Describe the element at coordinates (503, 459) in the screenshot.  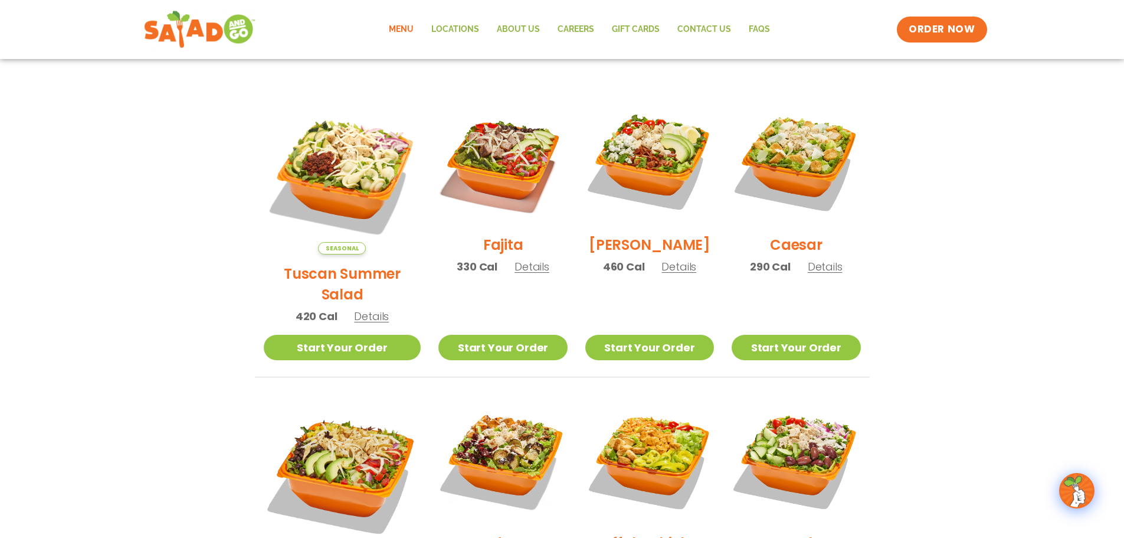
I see `img: Product photo for Roasted Autumn Salad` at that location.